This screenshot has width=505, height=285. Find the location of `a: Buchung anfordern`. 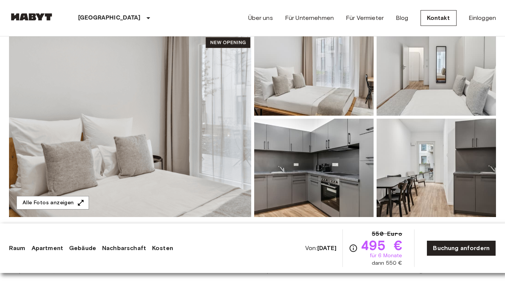

a: Buchung anfordern is located at coordinates (461, 248).